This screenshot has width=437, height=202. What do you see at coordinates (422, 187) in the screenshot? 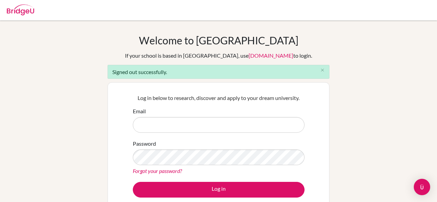
I see `div: Open Intercom Messenger` at bounding box center [422, 187].